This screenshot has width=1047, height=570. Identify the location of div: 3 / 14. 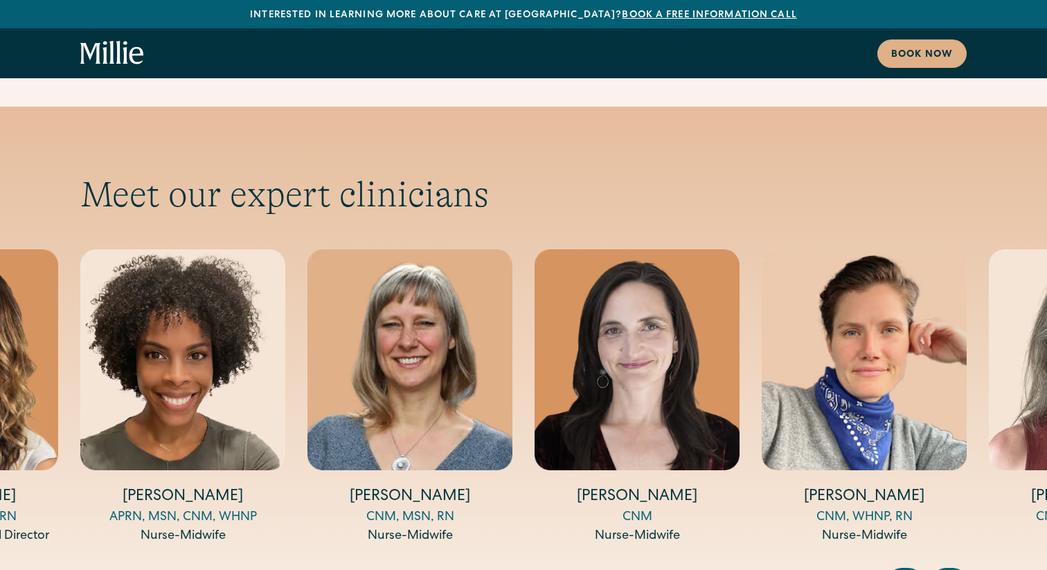
(183, 397).